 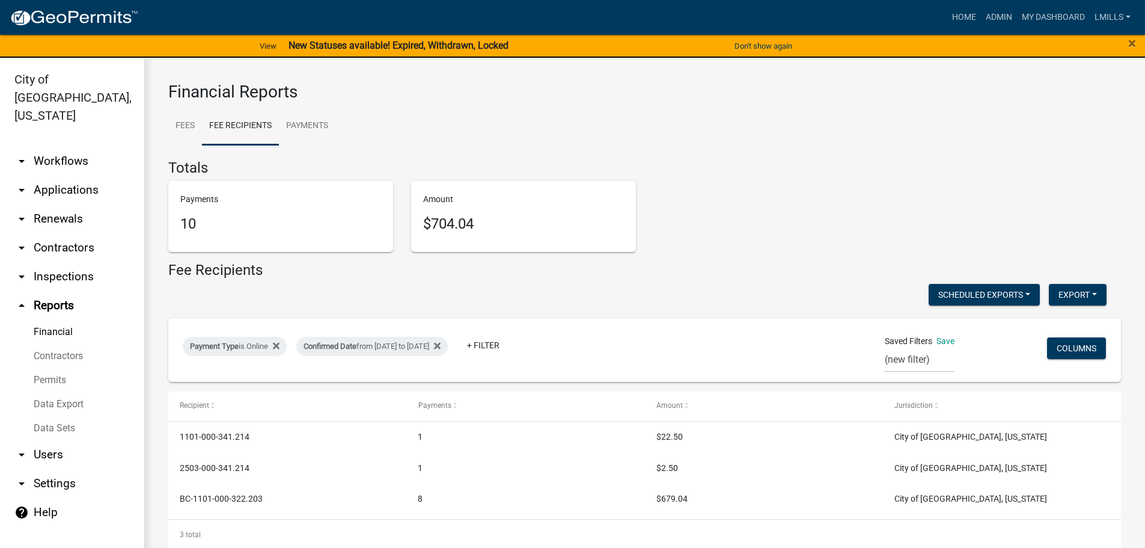 I want to click on button: Don't show again, so click(x=763, y=46).